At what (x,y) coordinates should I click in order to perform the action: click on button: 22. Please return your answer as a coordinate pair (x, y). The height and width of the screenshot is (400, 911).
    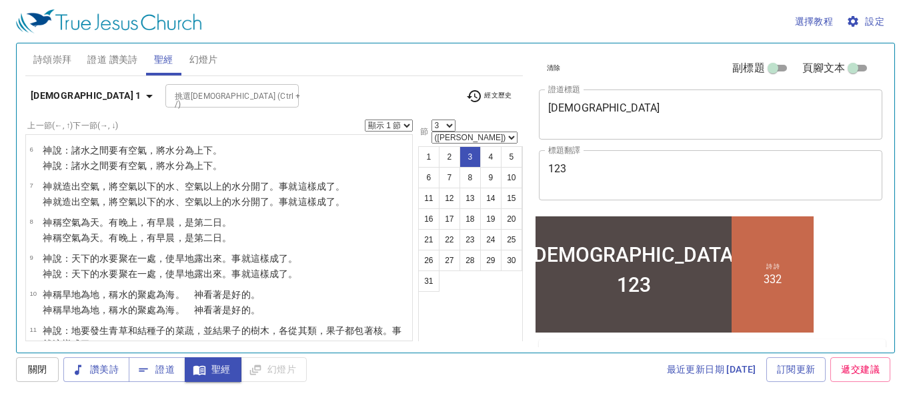
    Looking at the image, I should click on (450, 240).